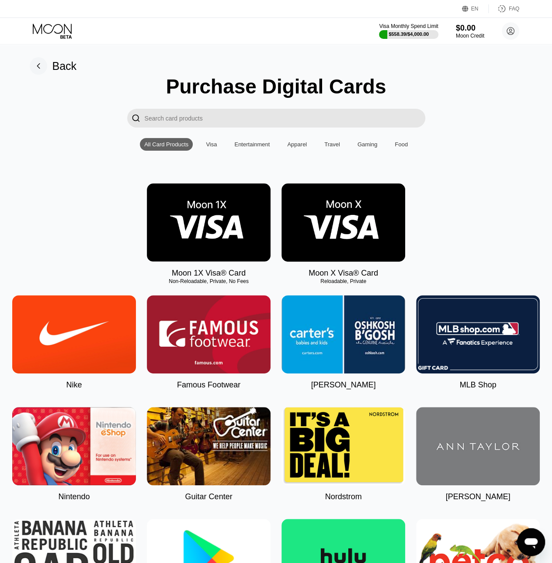 The height and width of the screenshot is (563, 552). I want to click on div: Moon 1X Visa® Card, so click(208, 273).